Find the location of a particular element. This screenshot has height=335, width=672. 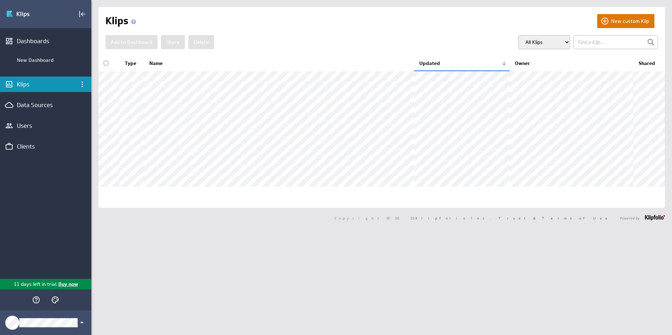

img: Klipfolio klips logo is located at coordinates (31, 14).